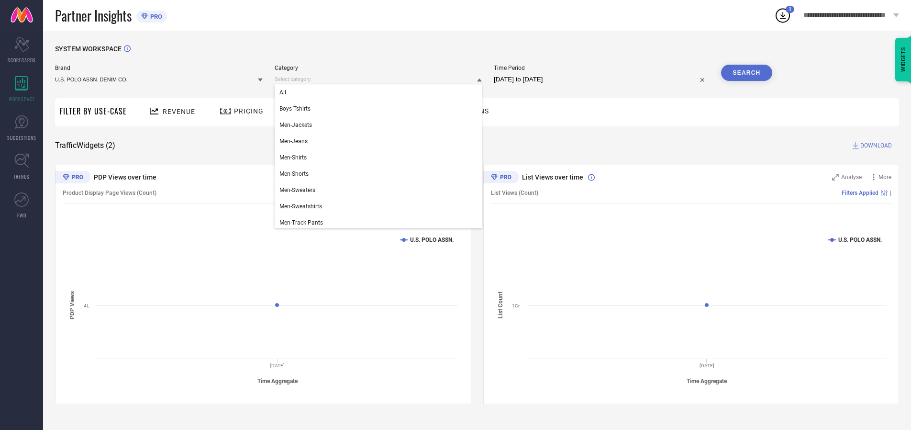  I want to click on span: Men-Shirts, so click(293, 157).